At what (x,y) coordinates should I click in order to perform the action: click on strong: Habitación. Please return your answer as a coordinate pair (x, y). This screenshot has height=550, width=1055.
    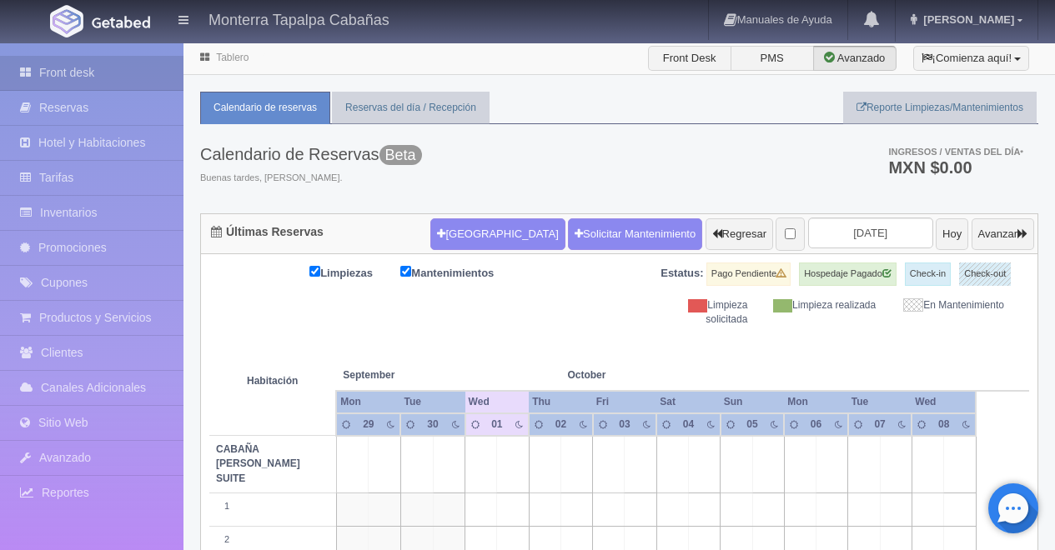
    Looking at the image, I should click on (272, 381).